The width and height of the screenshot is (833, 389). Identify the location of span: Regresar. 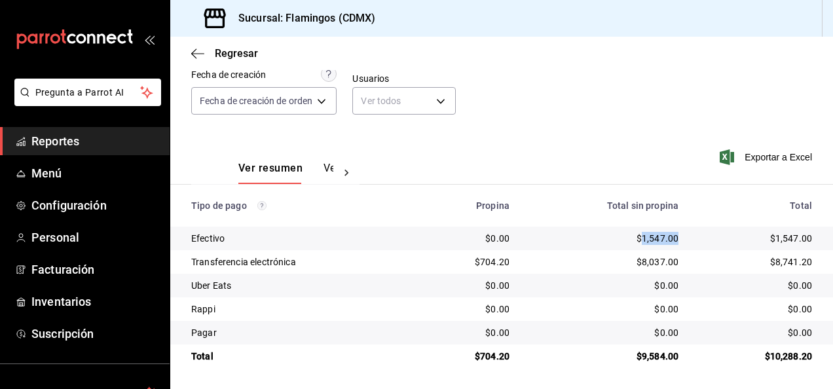
(236, 53).